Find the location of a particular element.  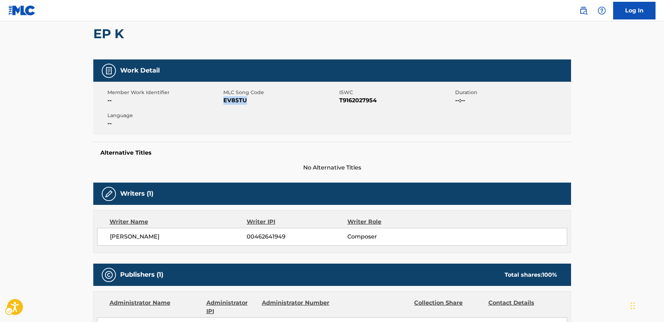

span: Member Work Identifier is located at coordinates (164, 92).